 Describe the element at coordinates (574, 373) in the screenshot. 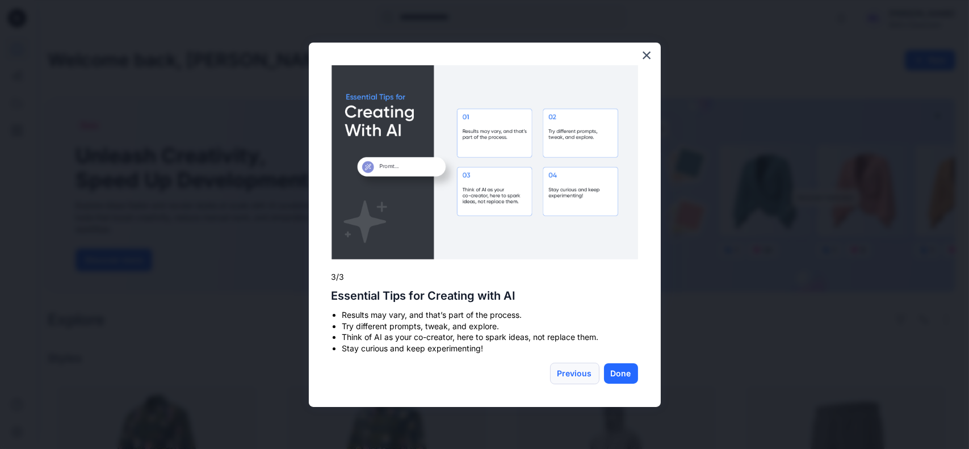

I see `button: Previous` at that location.